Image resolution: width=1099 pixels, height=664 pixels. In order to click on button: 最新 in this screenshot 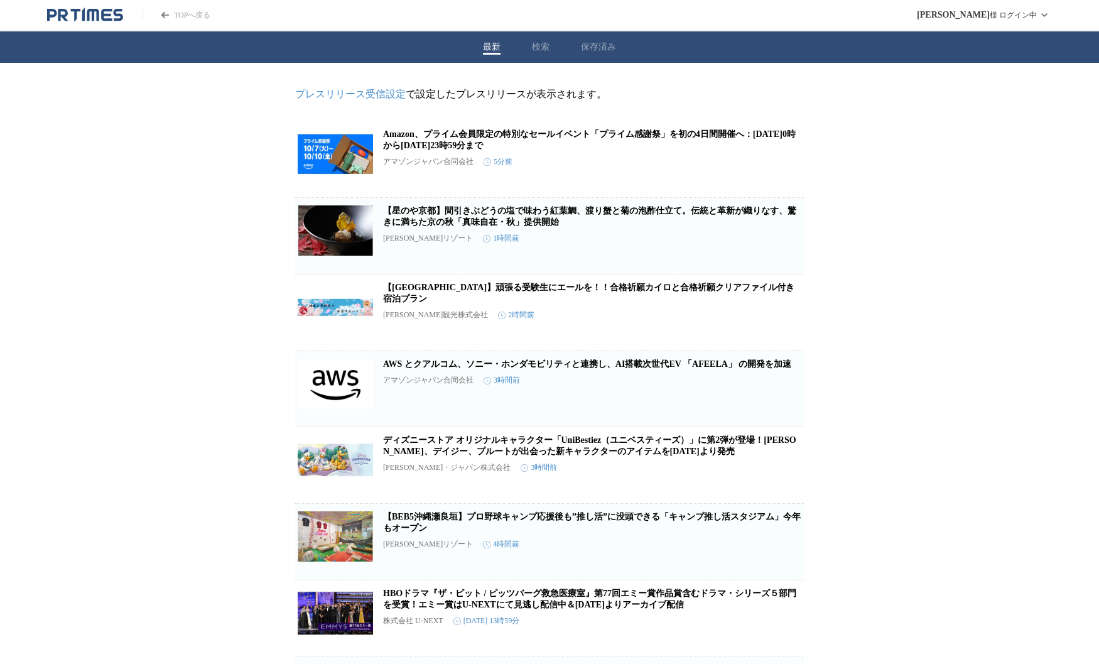, I will do `click(492, 47)`.